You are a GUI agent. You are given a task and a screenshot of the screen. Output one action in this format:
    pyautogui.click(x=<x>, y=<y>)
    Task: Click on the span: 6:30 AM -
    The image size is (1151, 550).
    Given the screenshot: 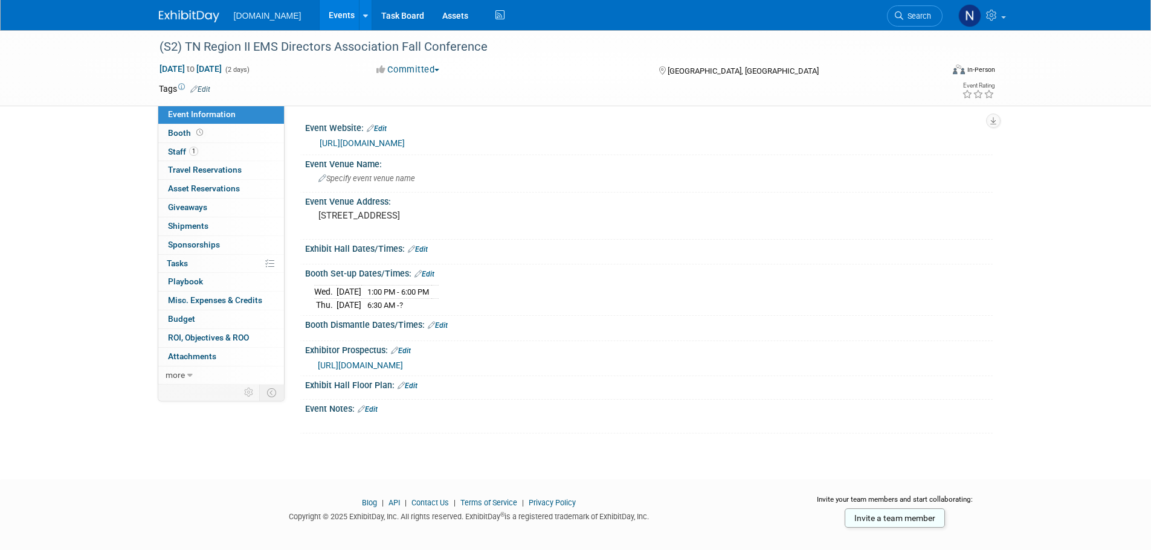 What is the action you would take?
    pyautogui.click(x=385, y=305)
    